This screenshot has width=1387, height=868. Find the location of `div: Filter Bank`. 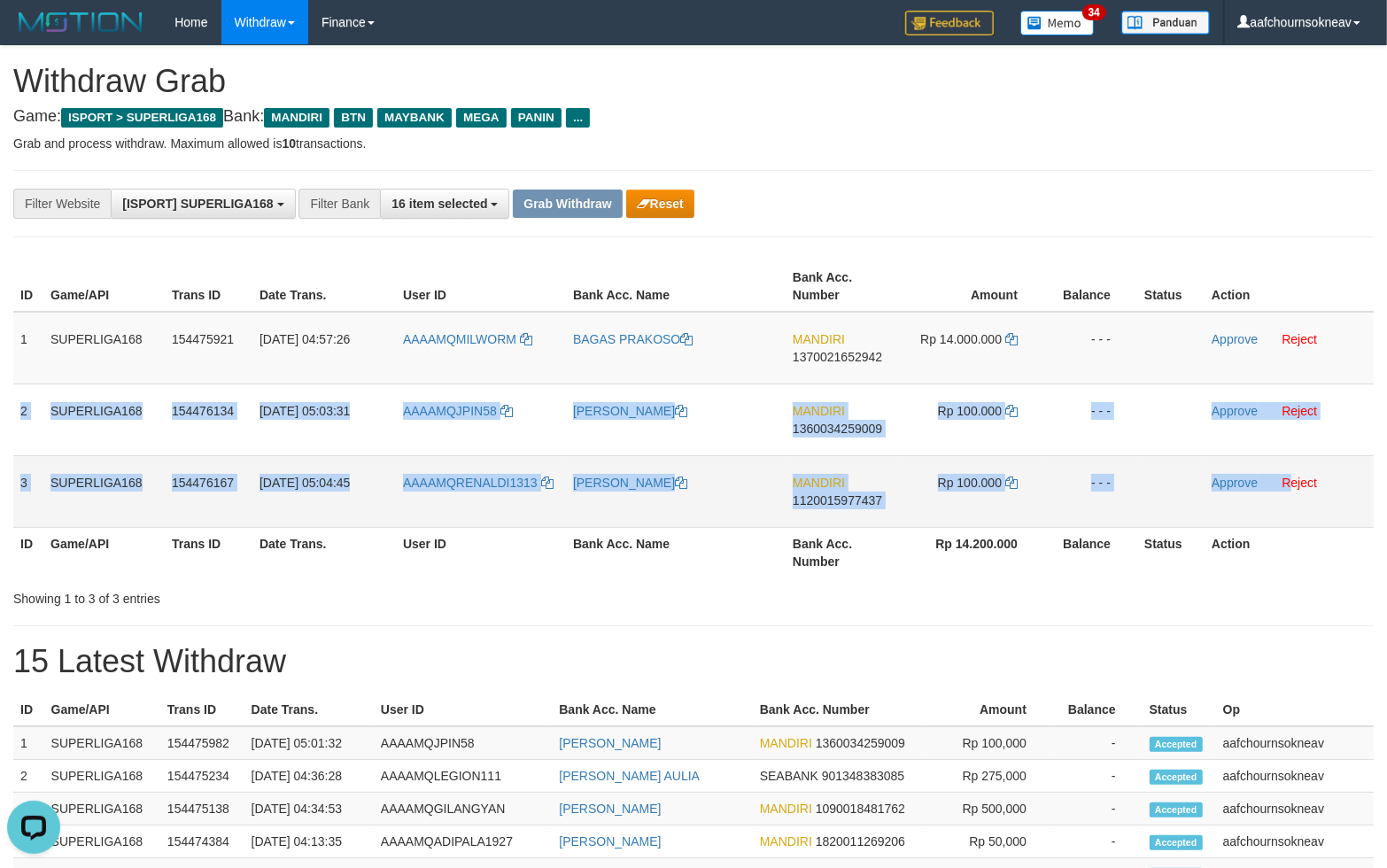

div: Filter Bank is located at coordinates (340, 204).